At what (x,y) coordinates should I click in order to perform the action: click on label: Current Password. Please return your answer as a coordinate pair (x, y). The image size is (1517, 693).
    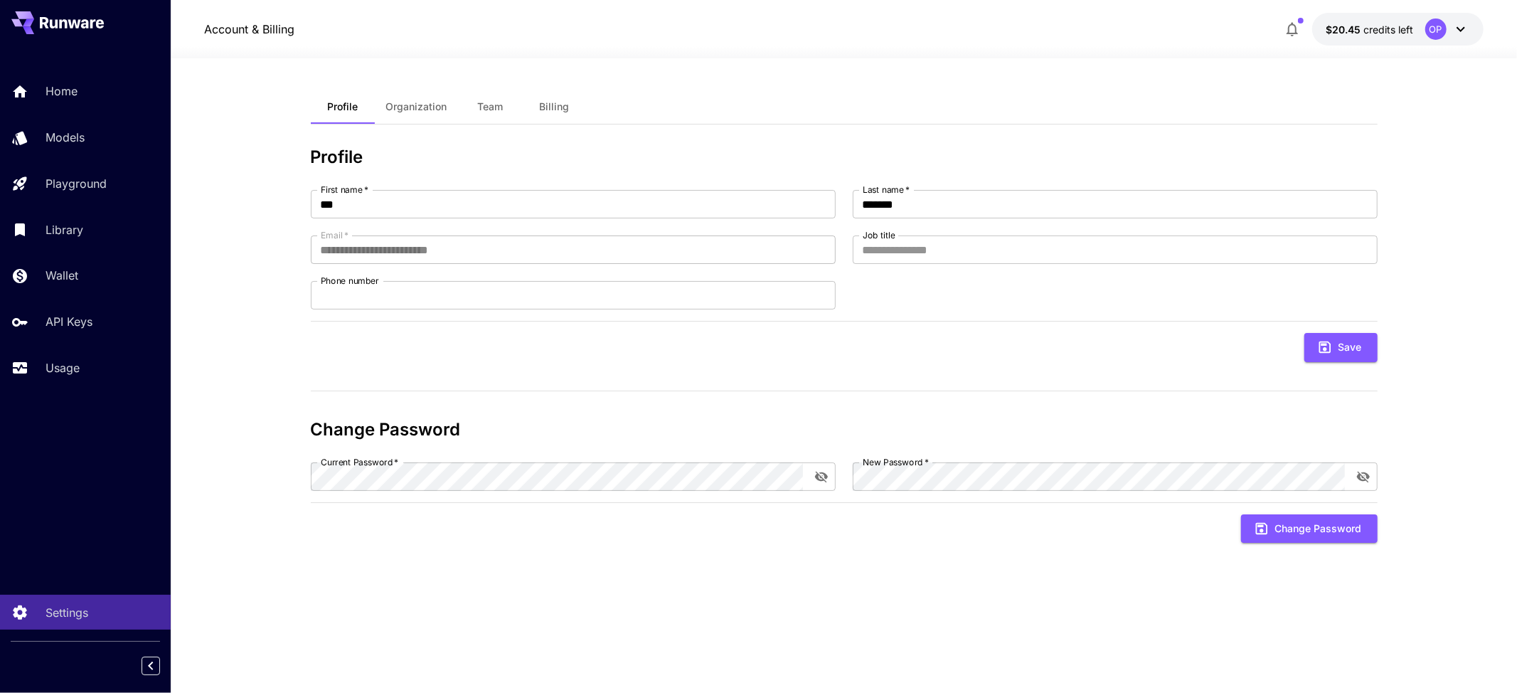
    Looking at the image, I should click on (360, 462).